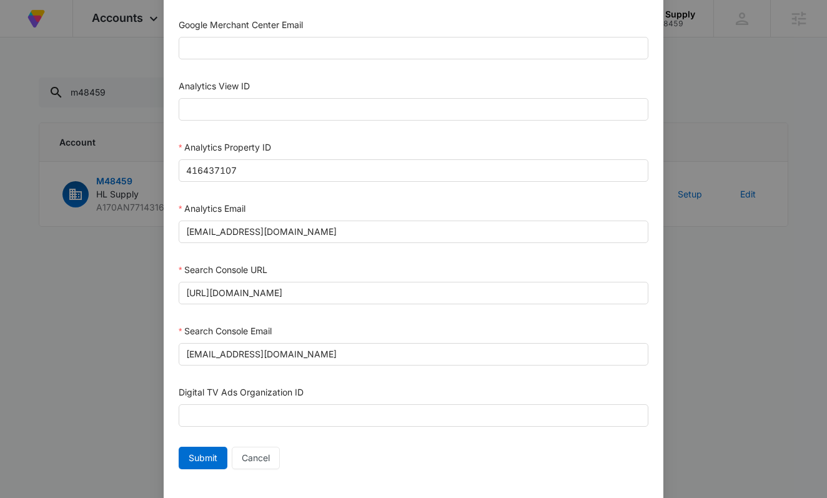 This screenshot has width=827, height=498. I want to click on input: Analytics Property ID, so click(413, 170).